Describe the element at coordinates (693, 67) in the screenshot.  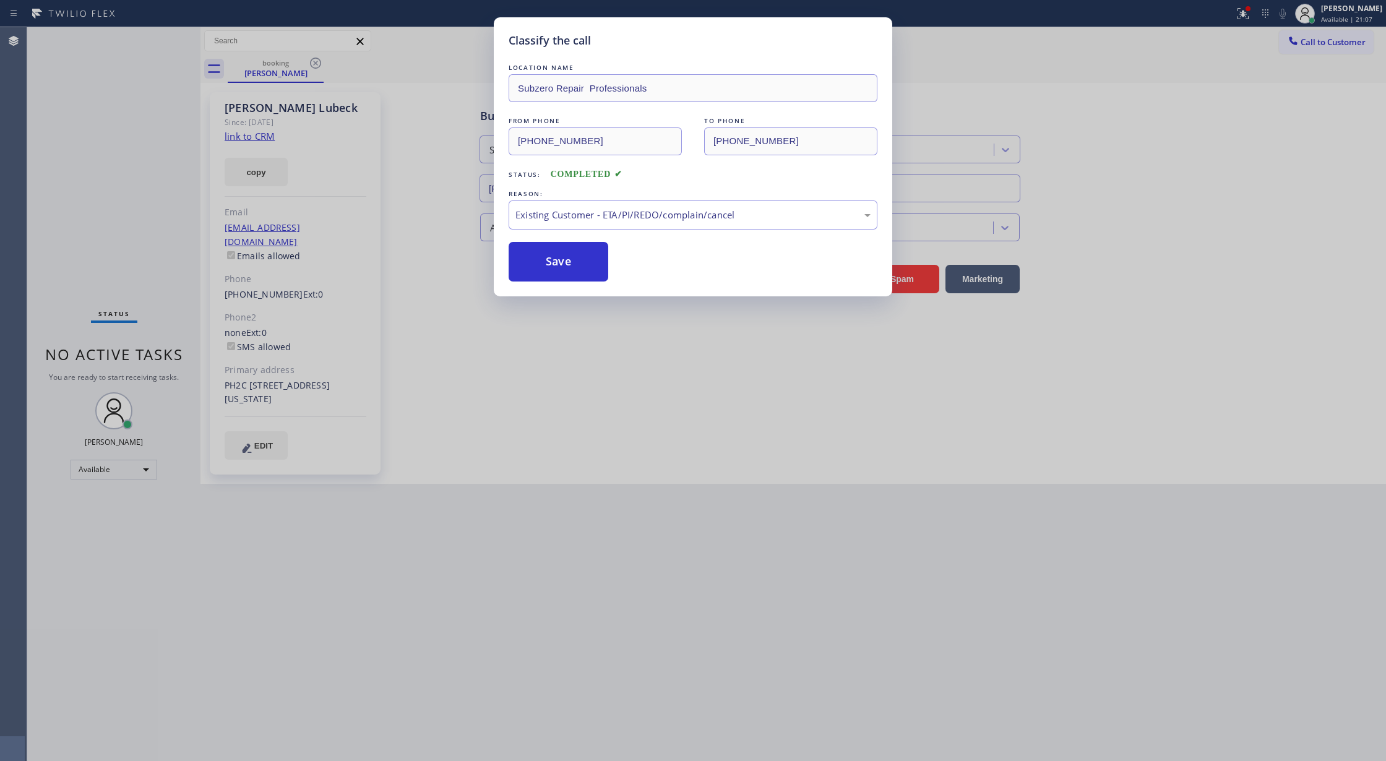
I see `div: LOCATION NAME` at that location.